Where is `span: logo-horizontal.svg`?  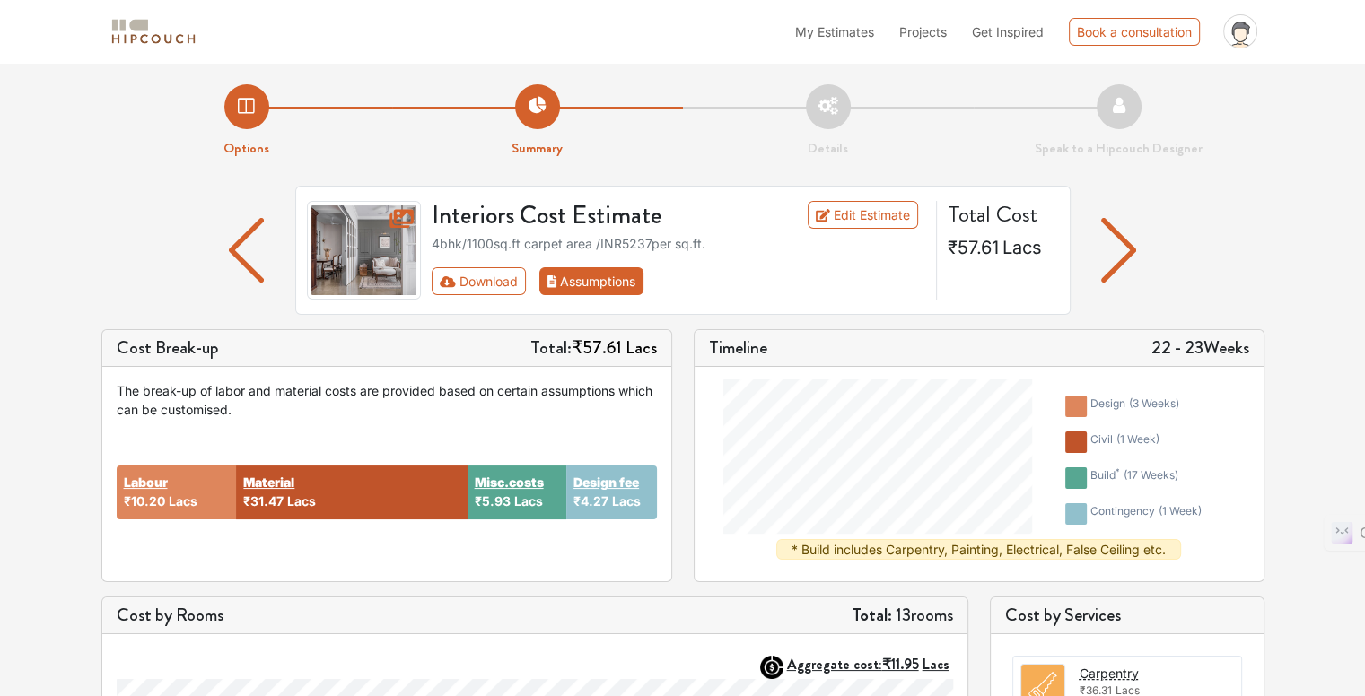 span: logo-horizontal.svg is located at coordinates (153, 31).